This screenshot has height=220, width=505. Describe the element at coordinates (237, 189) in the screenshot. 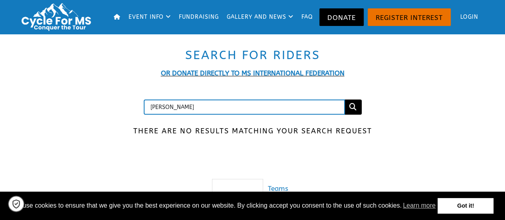

I see `a: Individuals` at that location.